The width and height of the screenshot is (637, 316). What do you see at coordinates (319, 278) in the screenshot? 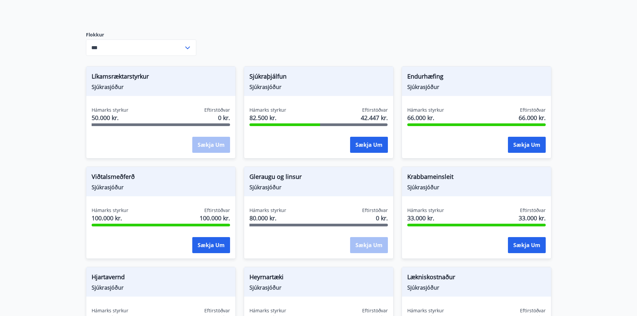
I see `span: Heyrnartæki` at bounding box center [319, 278].